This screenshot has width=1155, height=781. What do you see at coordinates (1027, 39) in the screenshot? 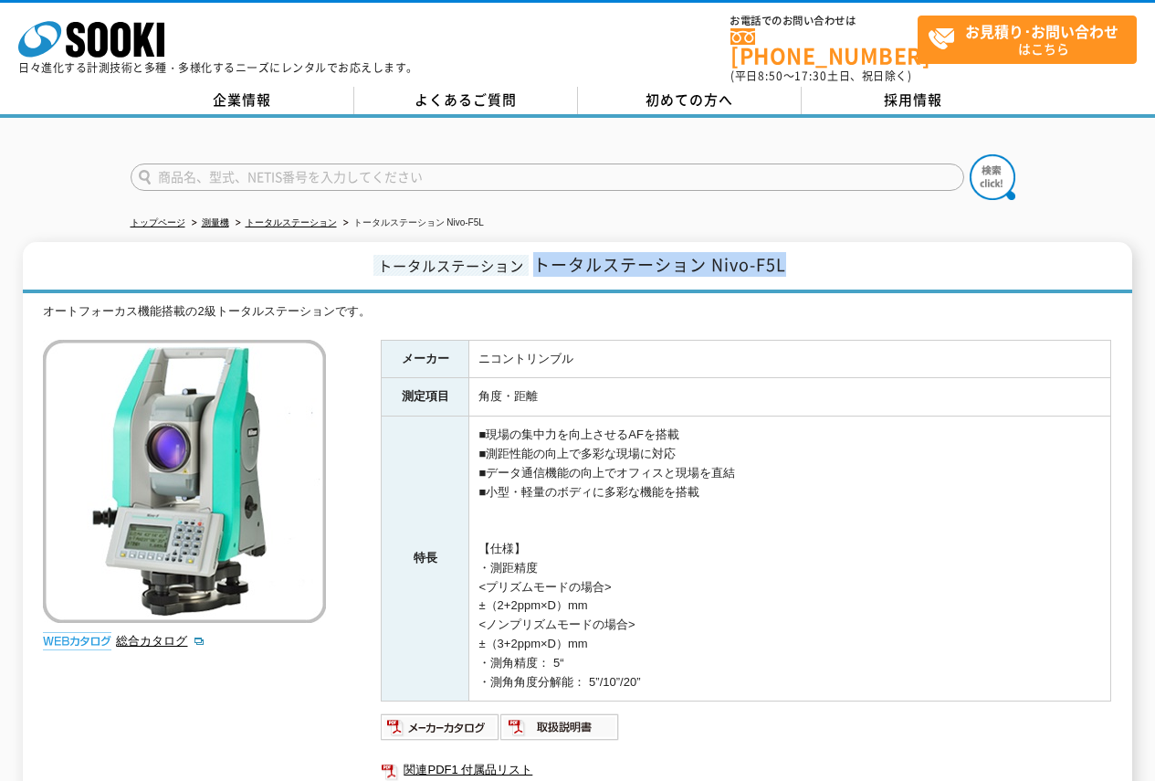
I see `a: お見積り･お問い合わせはこちら` at bounding box center [1027, 39].